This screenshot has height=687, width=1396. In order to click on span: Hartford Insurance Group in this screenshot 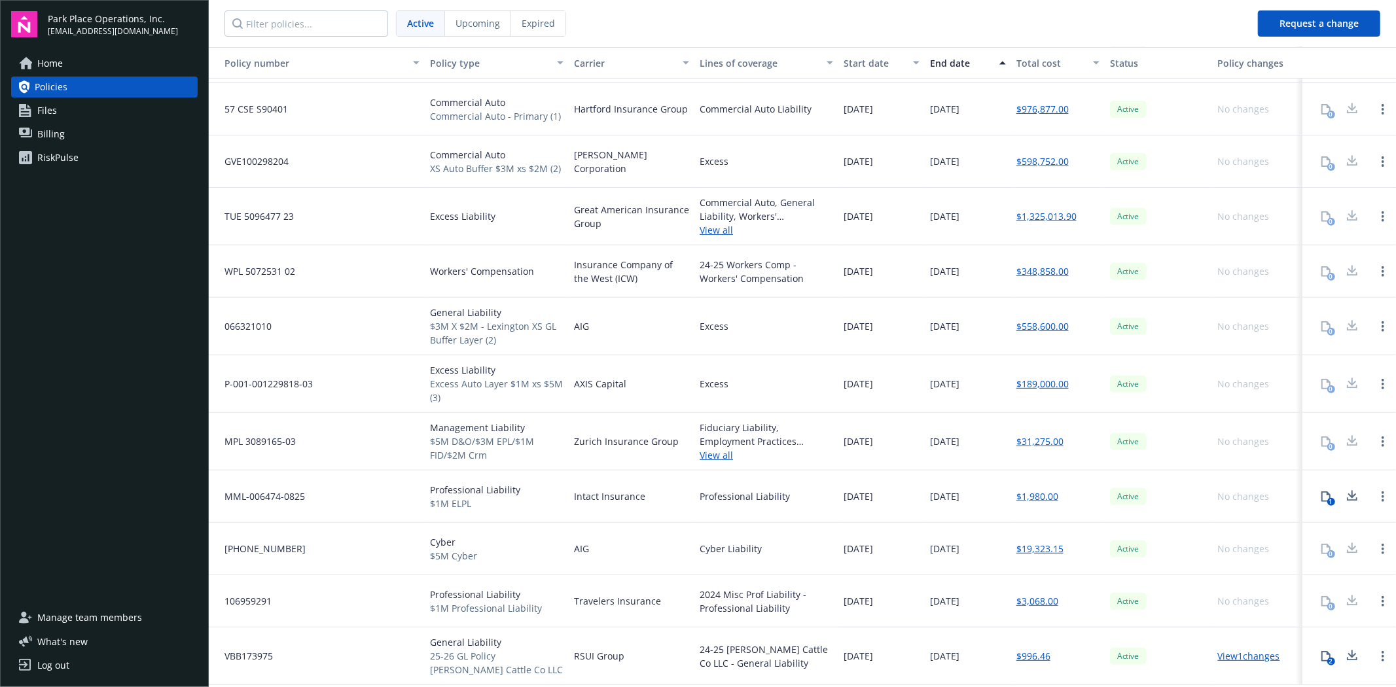, I will do `click(631, 109)`.